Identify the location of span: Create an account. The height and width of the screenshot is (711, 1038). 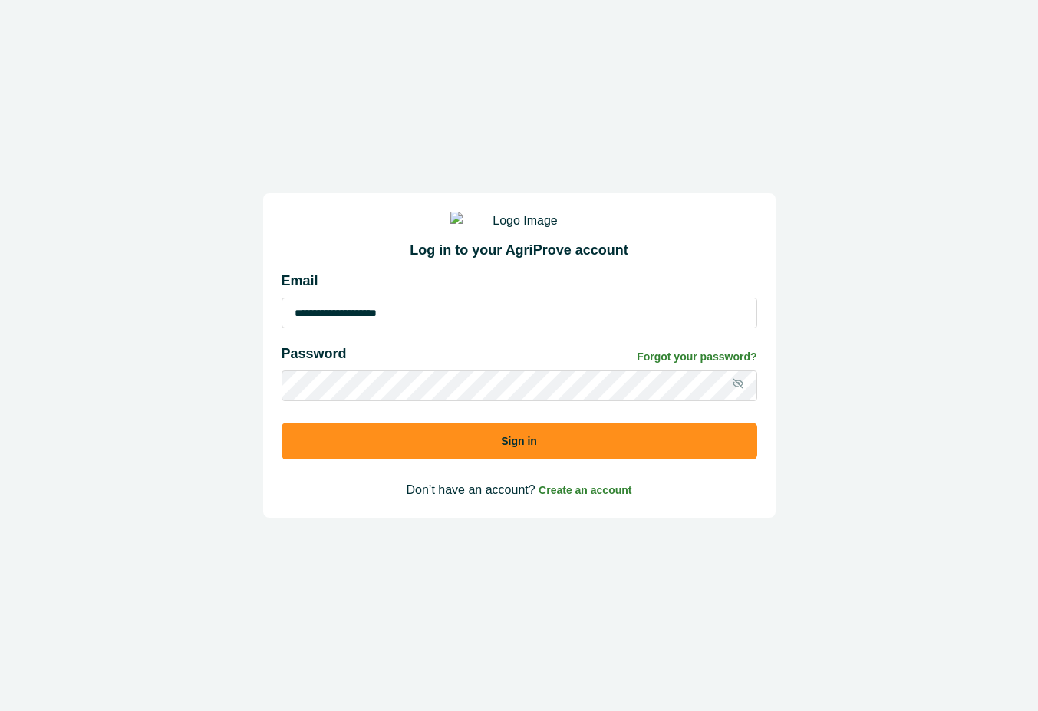
(584, 490).